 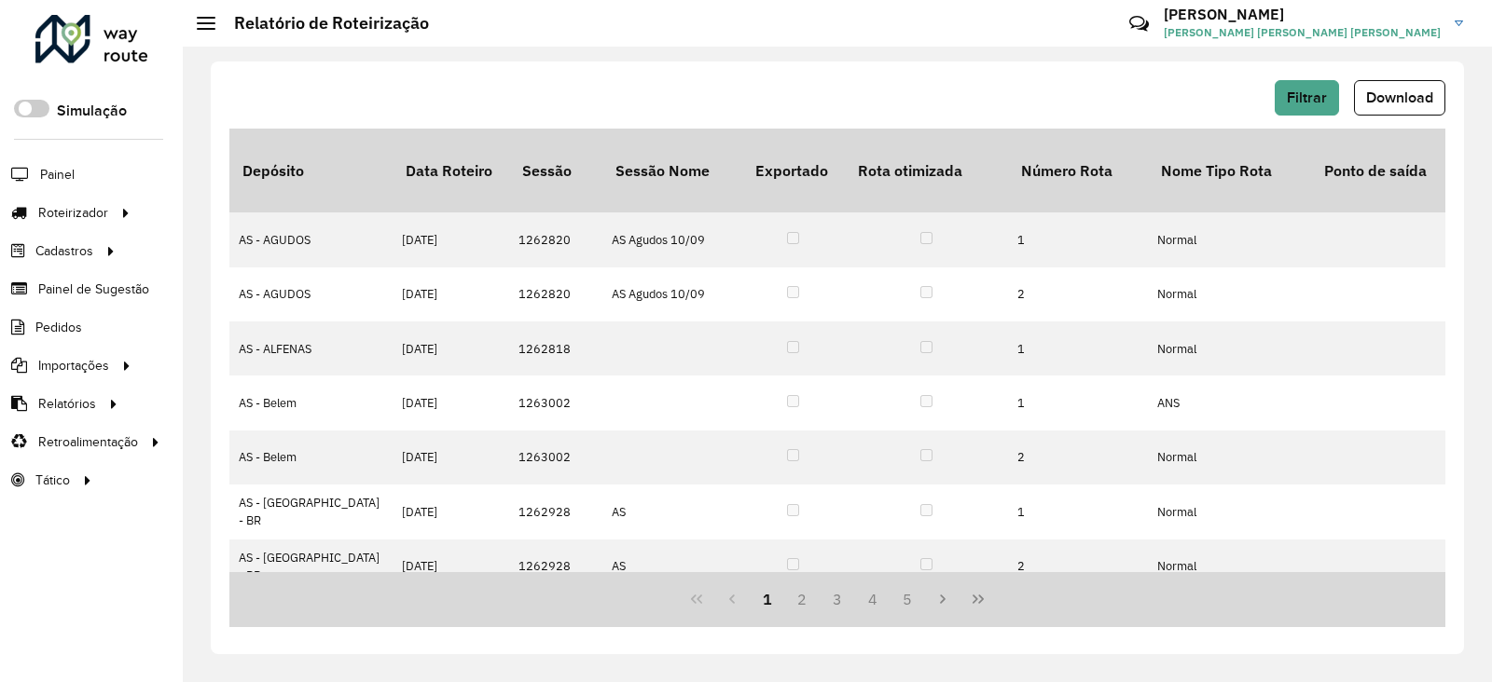 I want to click on span: Importações, so click(x=74, y=365).